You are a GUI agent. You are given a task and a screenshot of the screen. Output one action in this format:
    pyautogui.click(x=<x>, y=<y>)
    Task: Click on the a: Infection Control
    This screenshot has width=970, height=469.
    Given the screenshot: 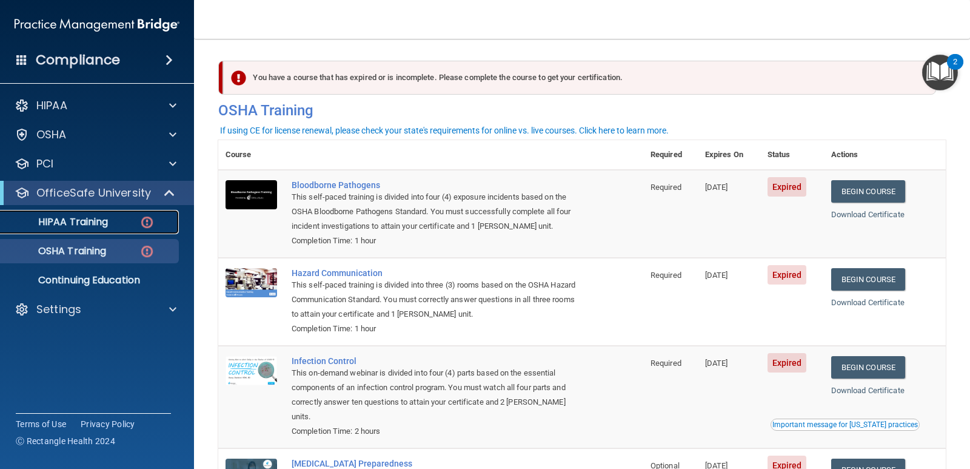 What is the action you would take?
    pyautogui.click(x=437, y=361)
    